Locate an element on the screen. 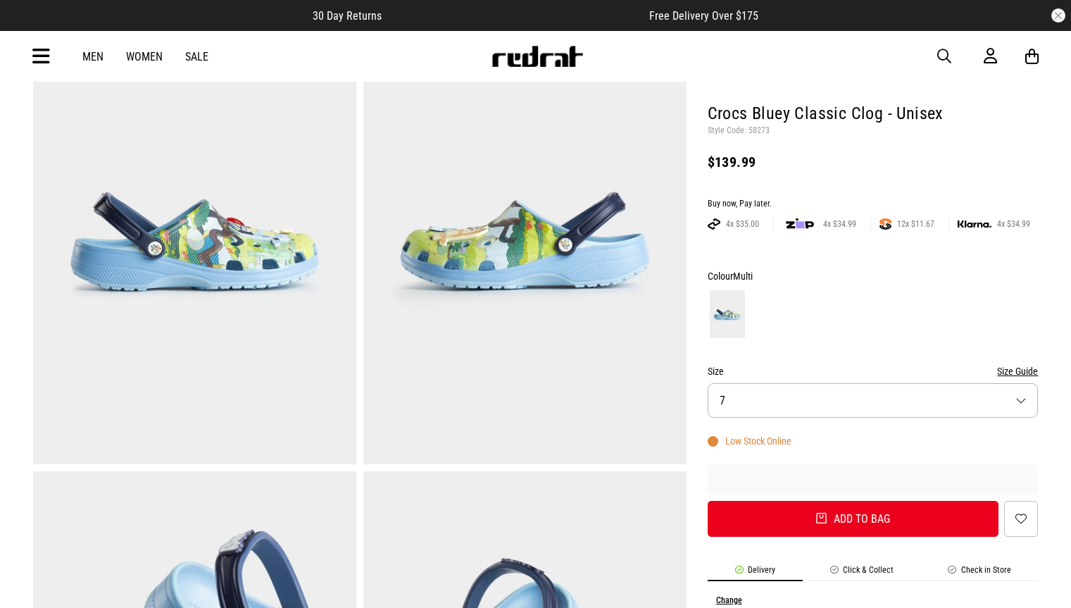 The width and height of the screenshot is (1071, 608). img: zip is located at coordinates (800, 224).